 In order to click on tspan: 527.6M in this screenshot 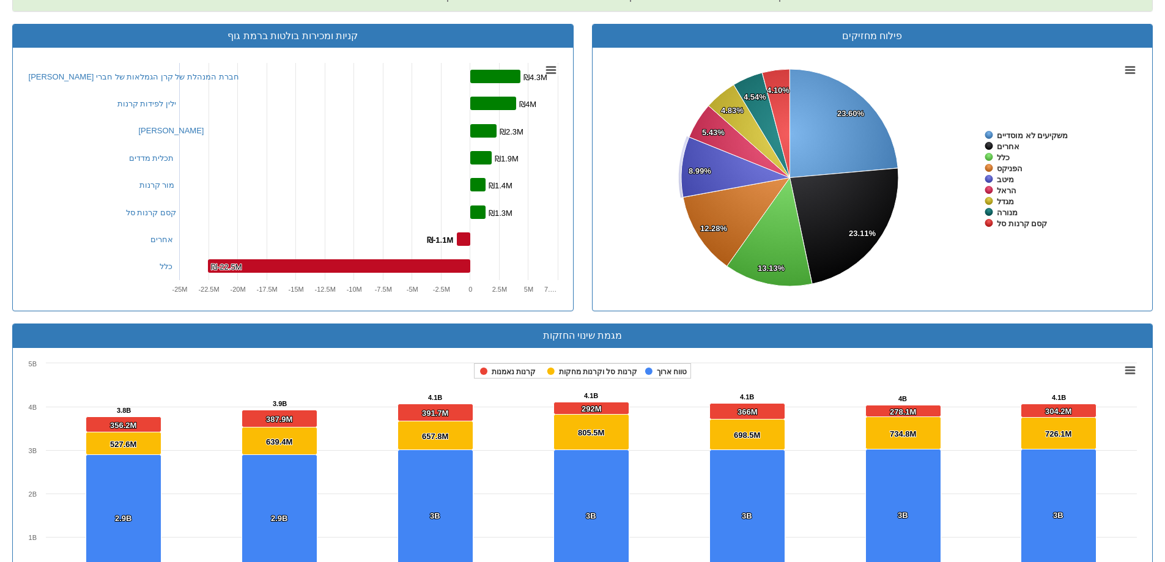, I will do `click(123, 444)`.